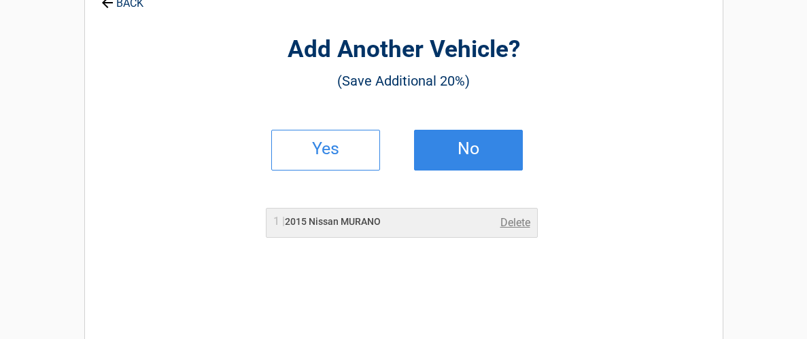  Describe the element at coordinates (404, 50) in the screenshot. I see `h2: Add Another Vehicle?` at that location.